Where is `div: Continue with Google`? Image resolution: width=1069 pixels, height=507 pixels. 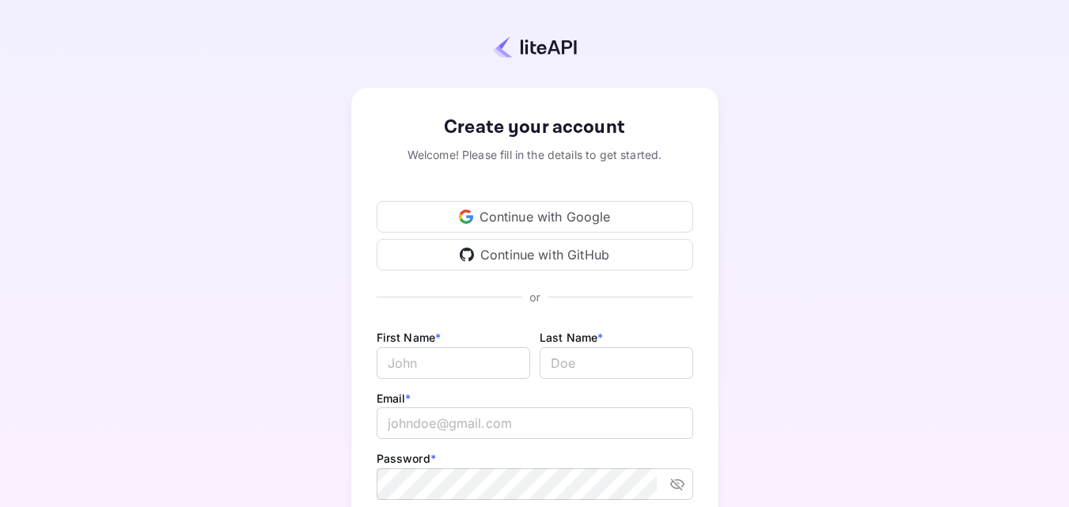
div: Continue with Google is located at coordinates (535, 217).